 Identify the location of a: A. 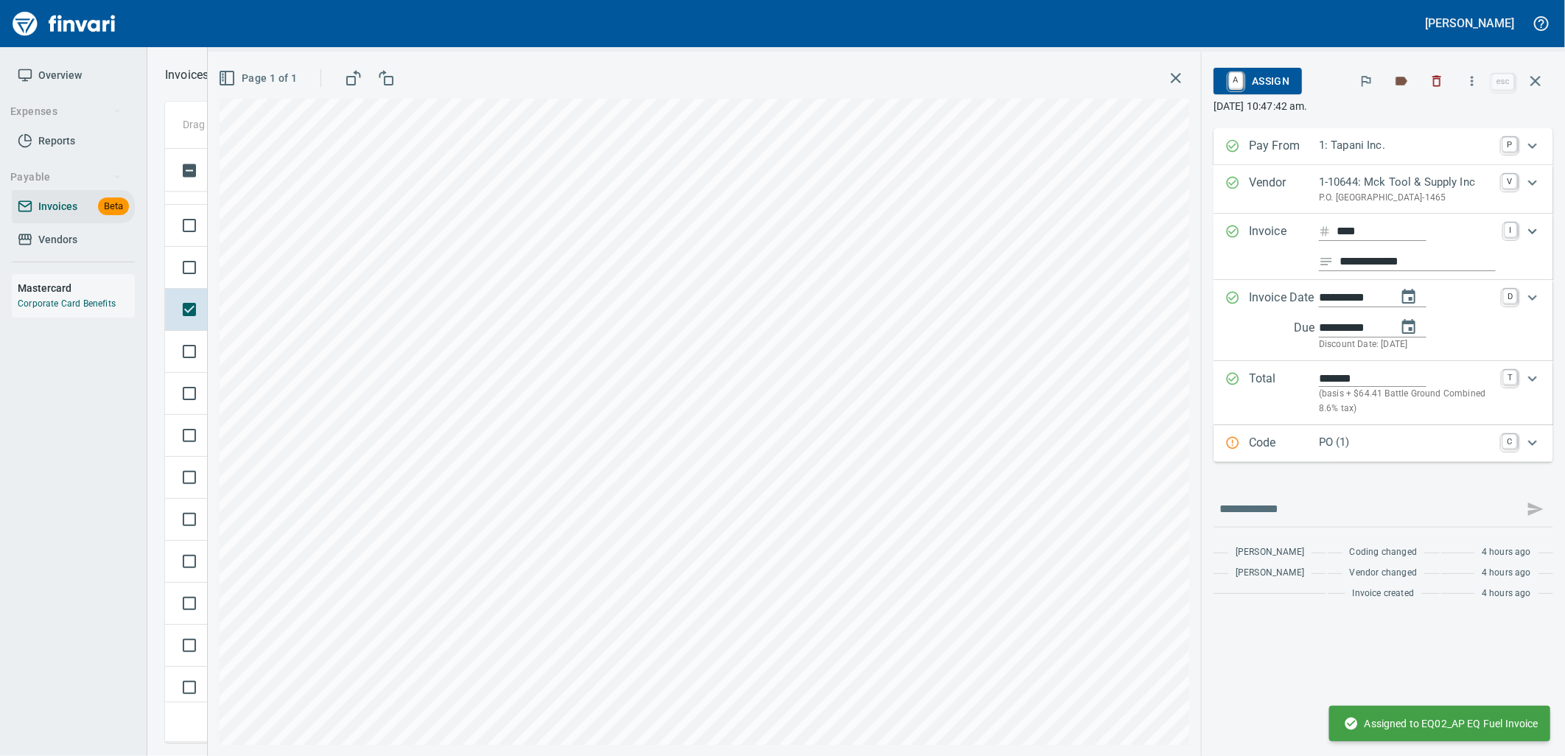
(1236, 80).